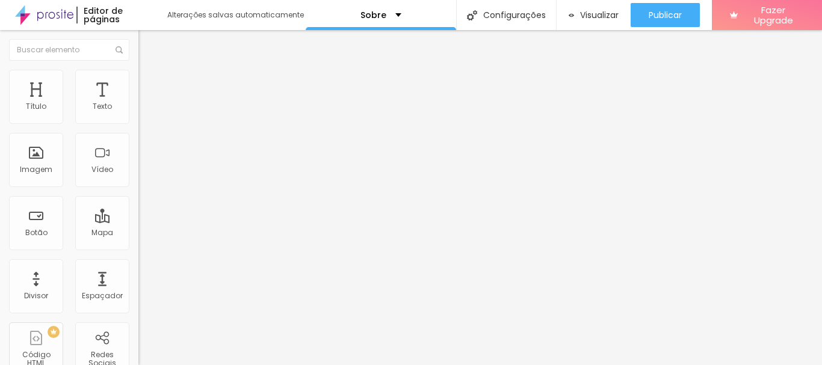  What do you see at coordinates (36, 296) in the screenshot?
I see `div: Divisor` at bounding box center [36, 296].